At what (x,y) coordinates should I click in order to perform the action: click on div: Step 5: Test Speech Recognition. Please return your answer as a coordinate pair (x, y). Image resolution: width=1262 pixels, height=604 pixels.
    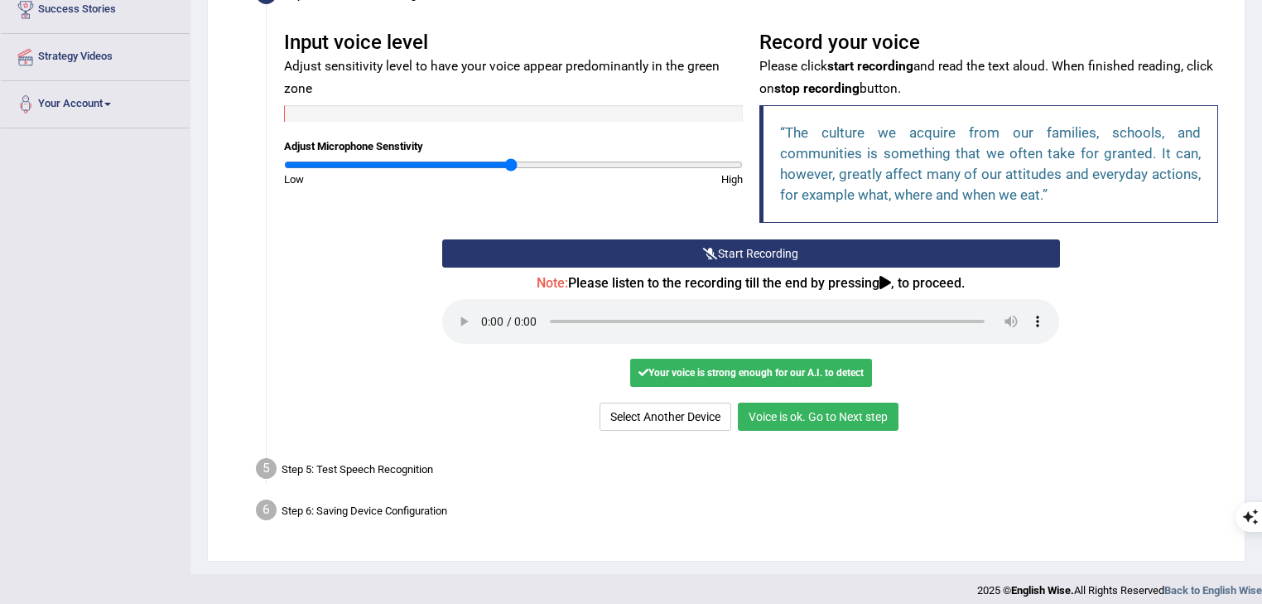
    Looking at the image, I should click on (743, 471).